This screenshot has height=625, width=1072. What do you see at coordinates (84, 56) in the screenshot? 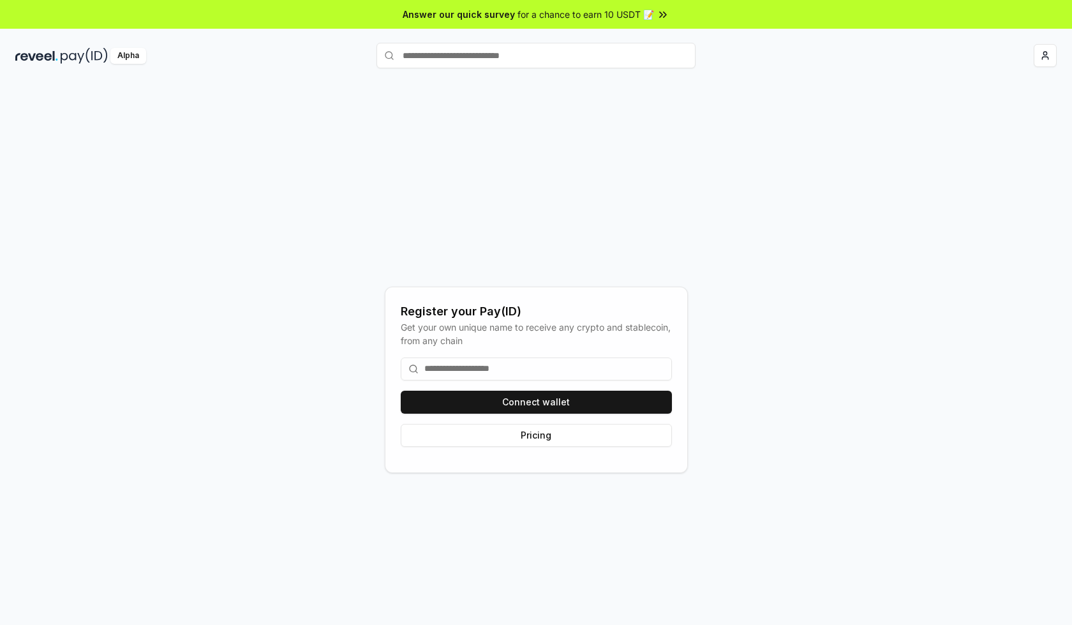
I see `img: pay_id` at bounding box center [84, 56].